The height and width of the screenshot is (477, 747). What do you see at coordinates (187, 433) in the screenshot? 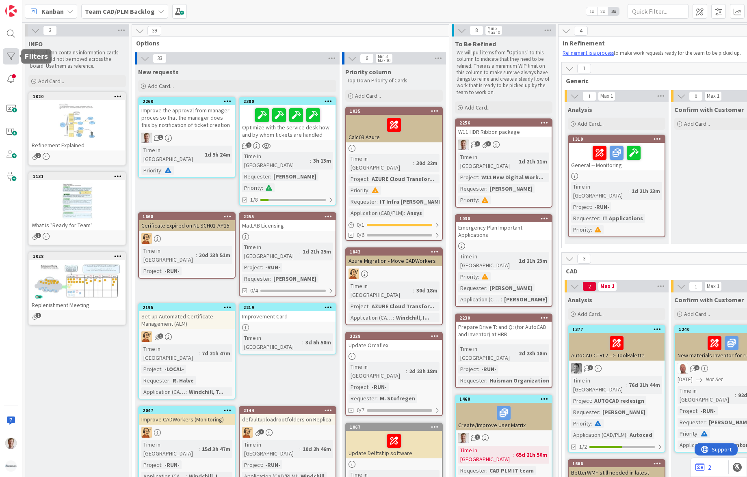
I see `div: RH` at bounding box center [187, 433].